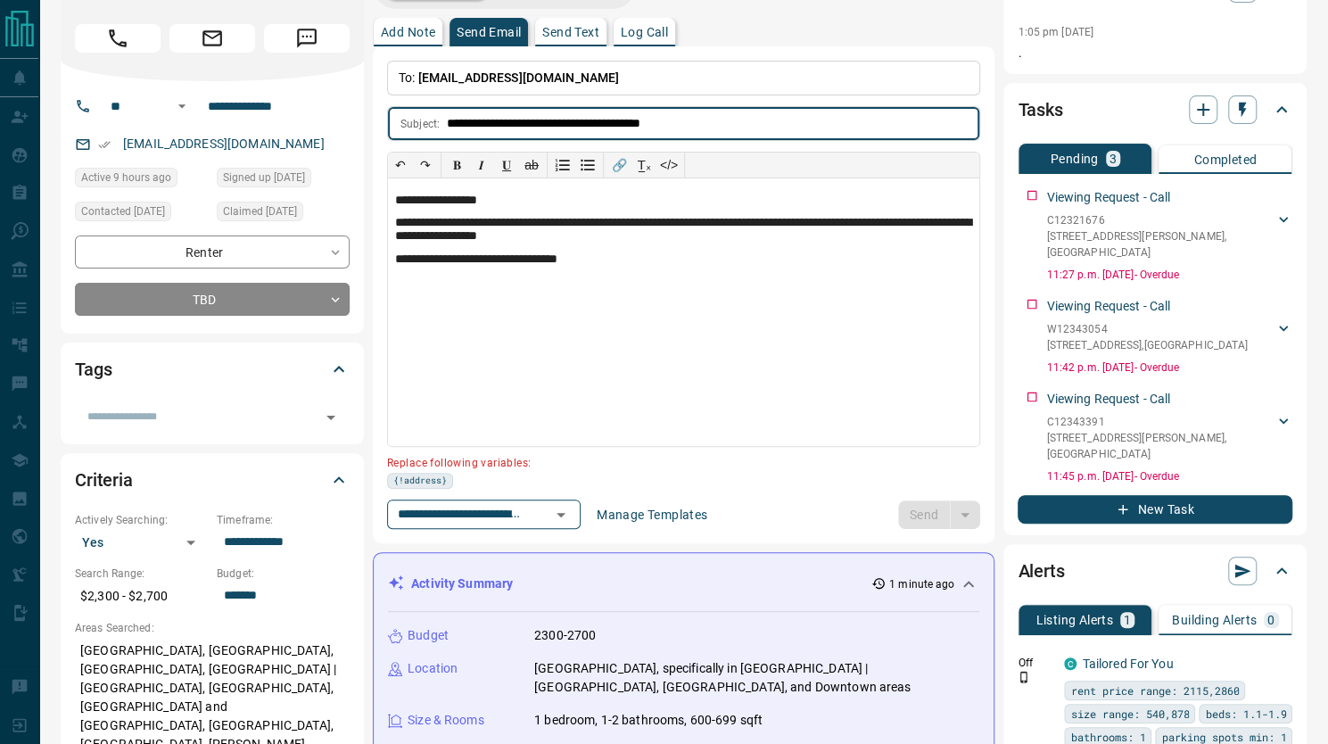  Describe the element at coordinates (531, 165) in the screenshot. I see `s: ab` at that location.